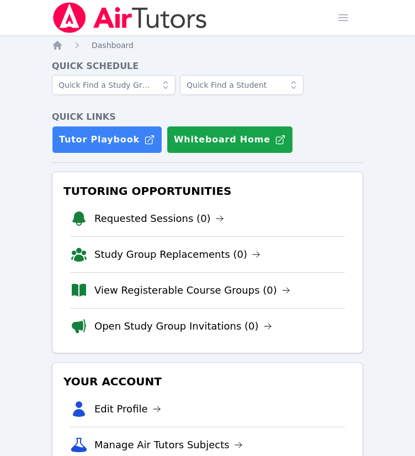 This screenshot has width=415, height=456. Describe the element at coordinates (168, 445) in the screenshot. I see `a: Manage Air Tutors Subjects` at that location.